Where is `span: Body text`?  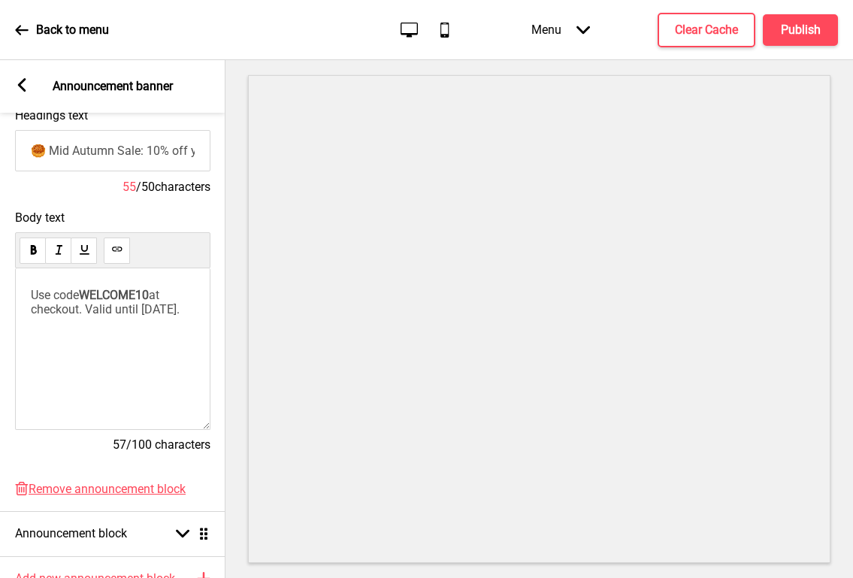 span: Body text is located at coordinates (113, 217).